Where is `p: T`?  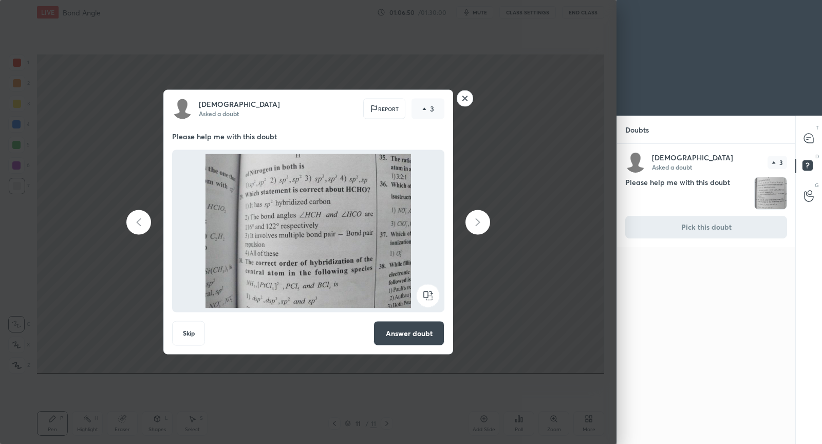
p: T is located at coordinates (817, 127).